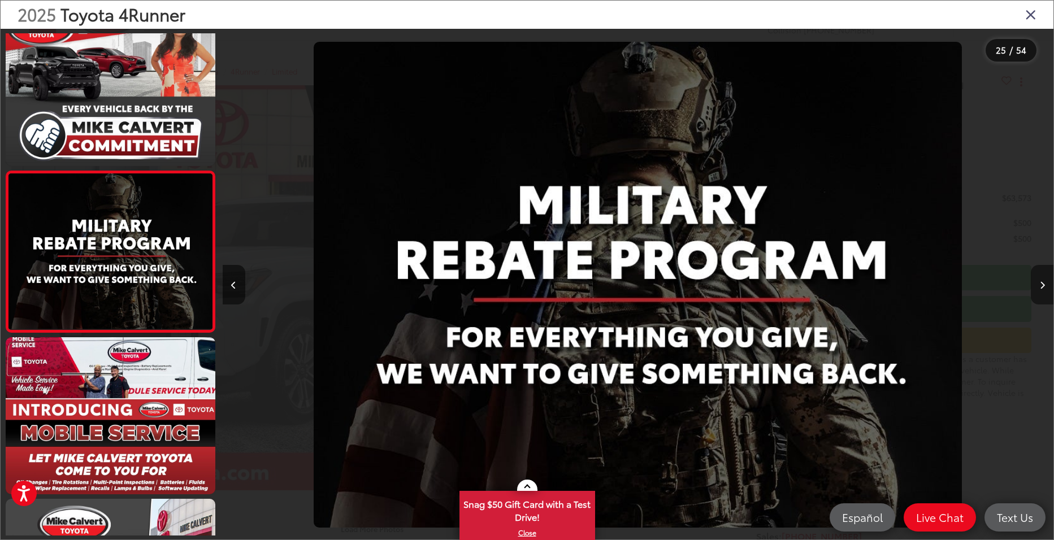 The width and height of the screenshot is (1054, 540). What do you see at coordinates (1042, 285) in the screenshot?
I see `button: Next image` at bounding box center [1042, 285].